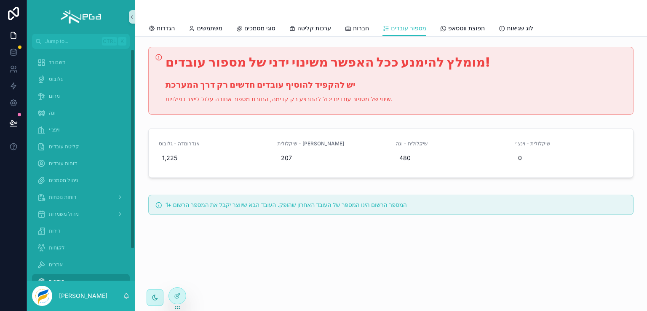 The height and width of the screenshot is (311, 647). Describe the element at coordinates (396, 205) in the screenshot. I see `h5: המספר הרשום הינו המספר של העובד האחרון שהופק. העובד הבא שיווצר יקבל את המספר הרשום +1` at that location.